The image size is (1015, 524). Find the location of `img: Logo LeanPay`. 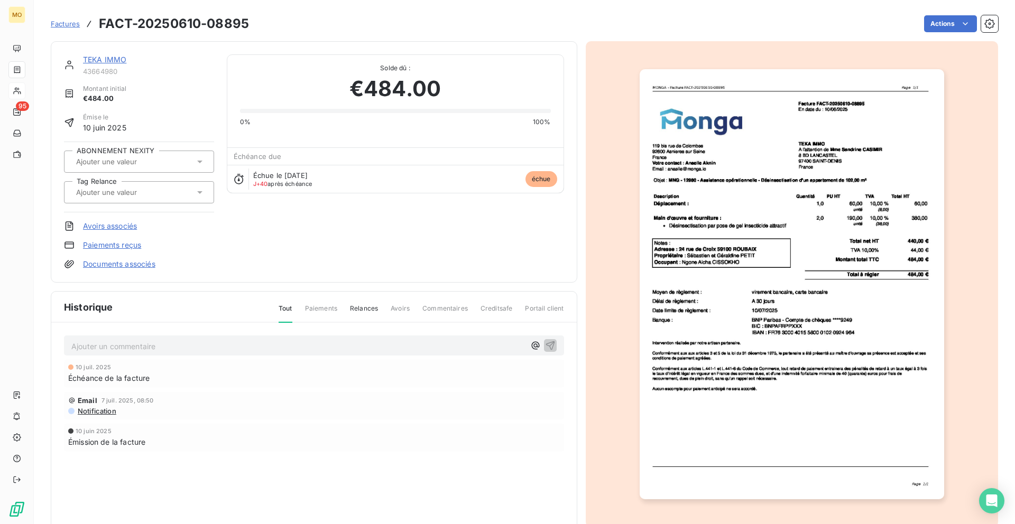

img: Logo LeanPay is located at coordinates (17, 510).